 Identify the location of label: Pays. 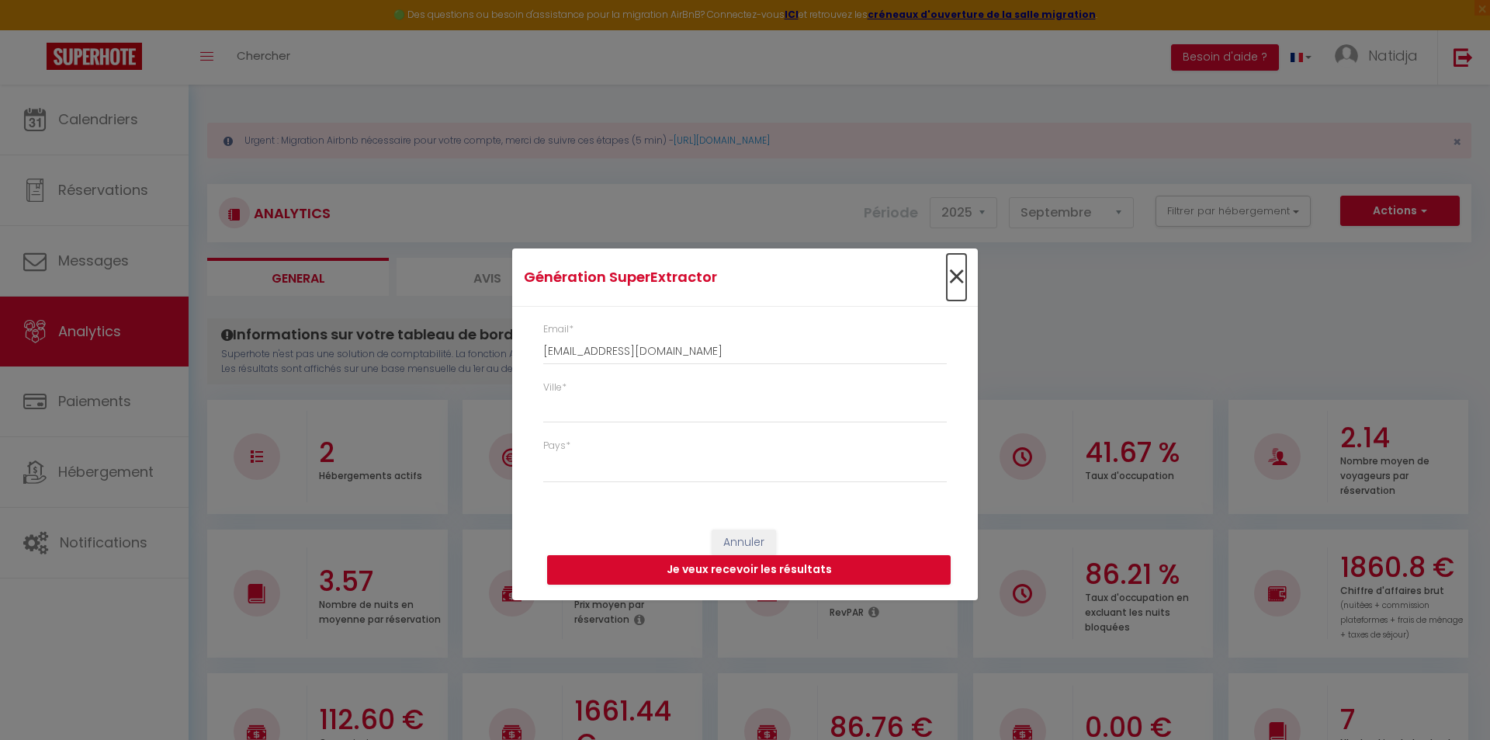
(557, 446).